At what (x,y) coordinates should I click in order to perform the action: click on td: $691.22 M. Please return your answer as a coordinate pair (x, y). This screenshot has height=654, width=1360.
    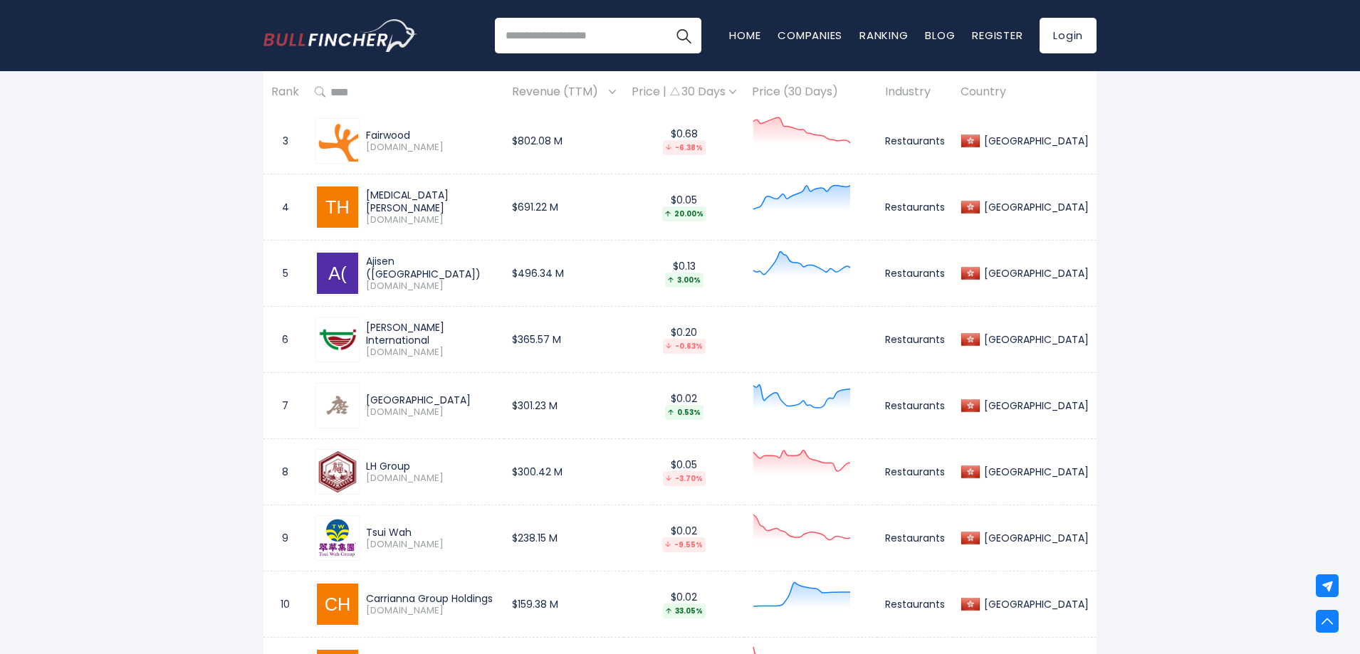
    Looking at the image, I should click on (564, 207).